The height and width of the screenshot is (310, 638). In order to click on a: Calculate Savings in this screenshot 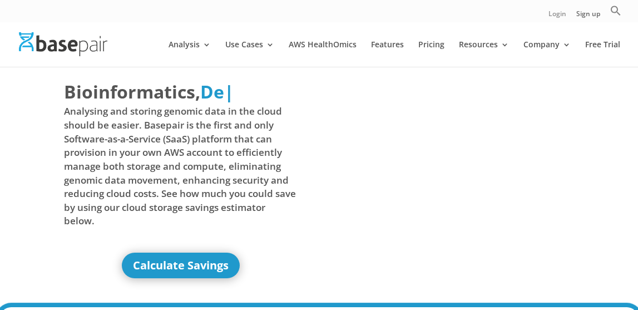, I will do `click(181, 265)`.